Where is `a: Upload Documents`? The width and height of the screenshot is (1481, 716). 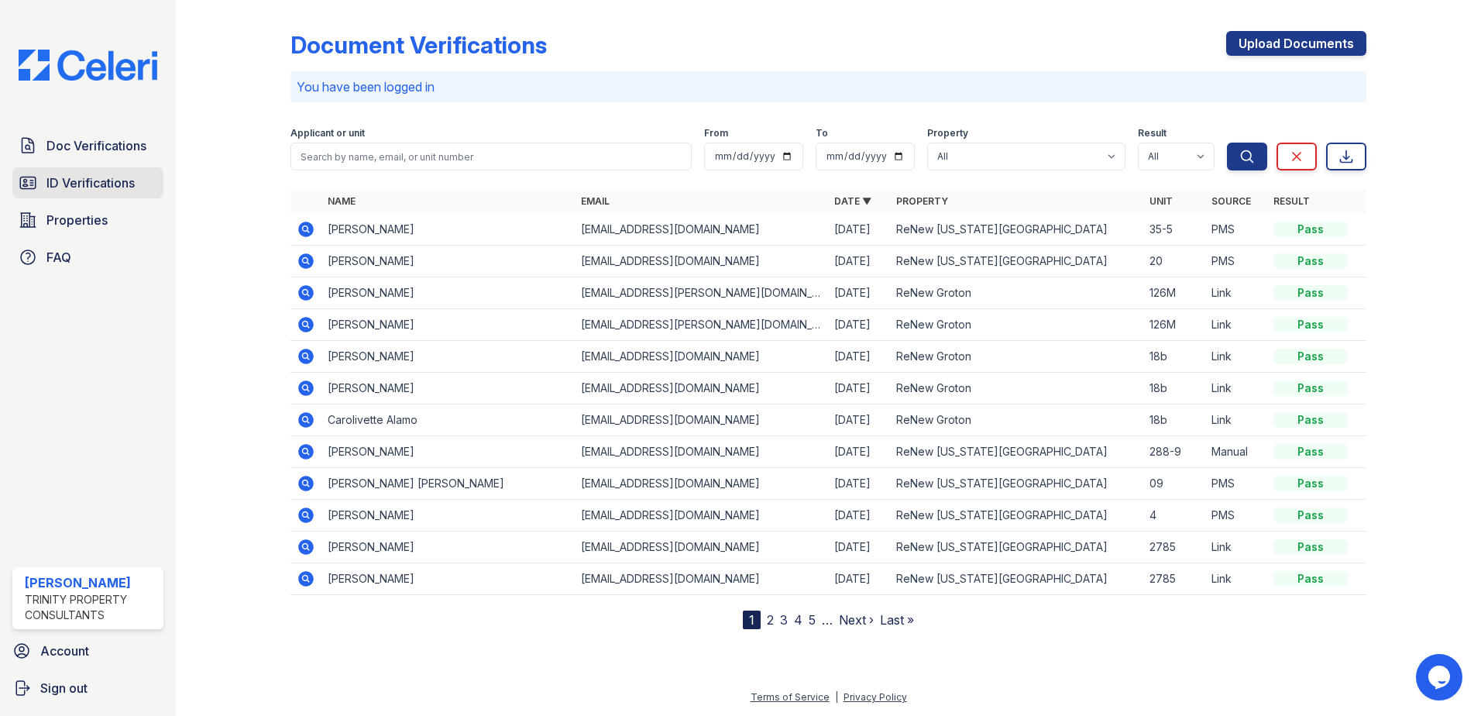 a: Upload Documents is located at coordinates (1296, 43).